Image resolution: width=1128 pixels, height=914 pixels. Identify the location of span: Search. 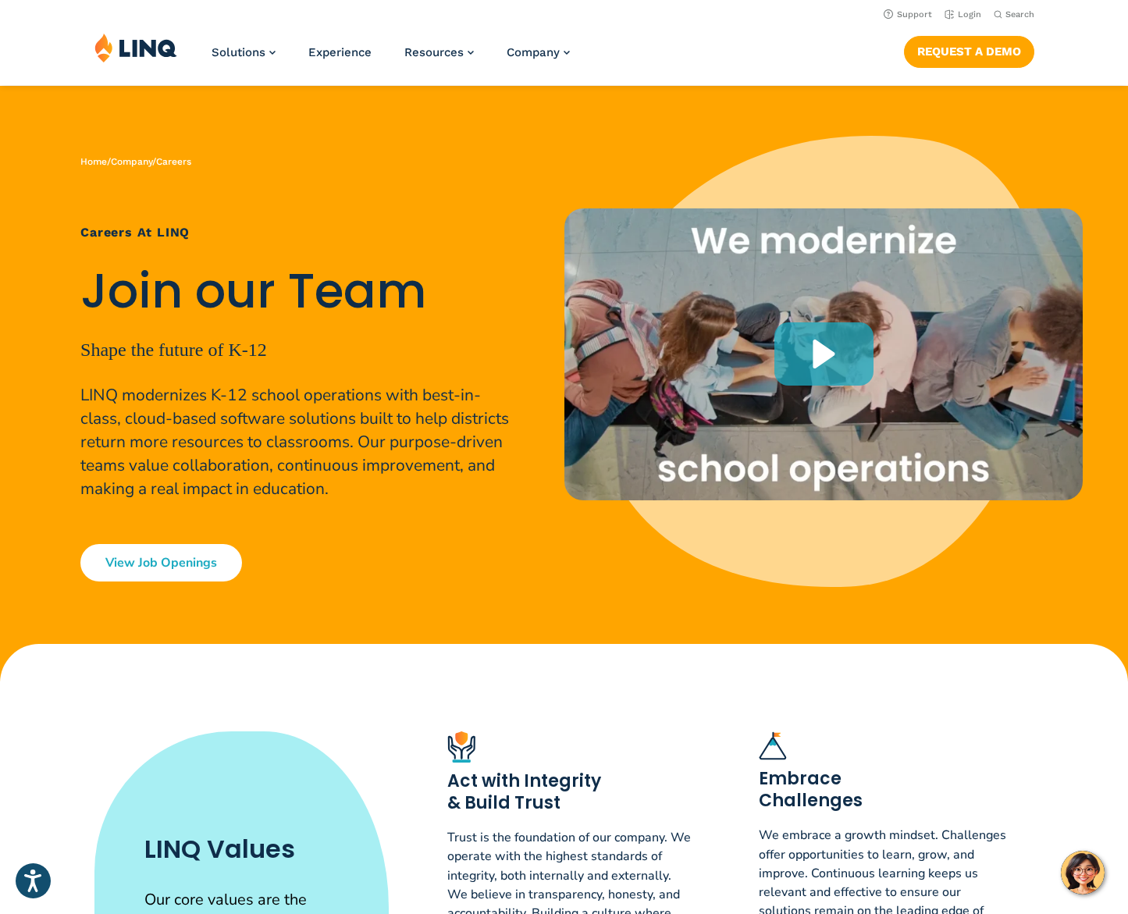
(1020, 14).